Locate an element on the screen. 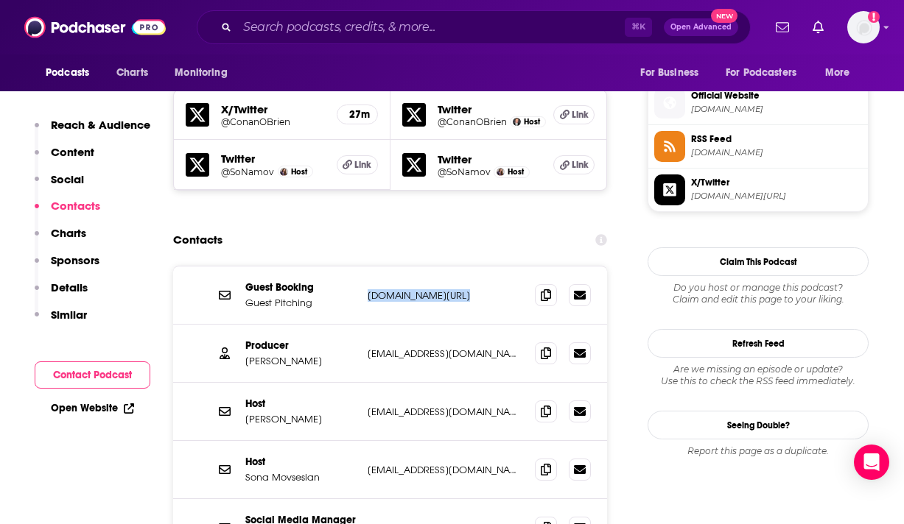  h5: X/Twitter is located at coordinates (273, 109).